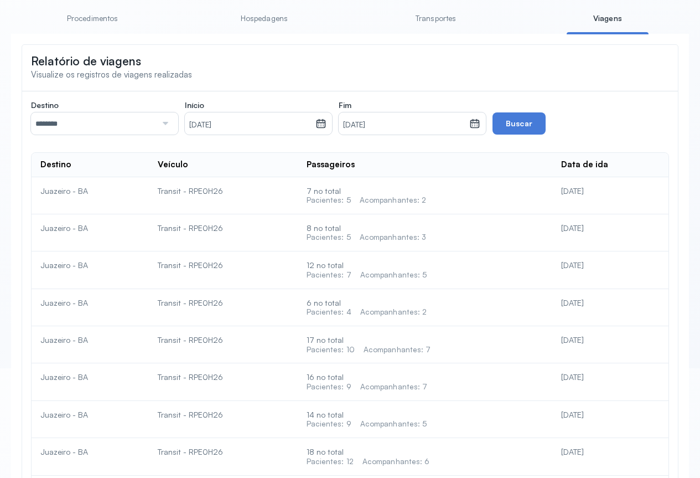 This screenshot has height=478, width=700. I want to click on span: Fim, so click(345, 105).